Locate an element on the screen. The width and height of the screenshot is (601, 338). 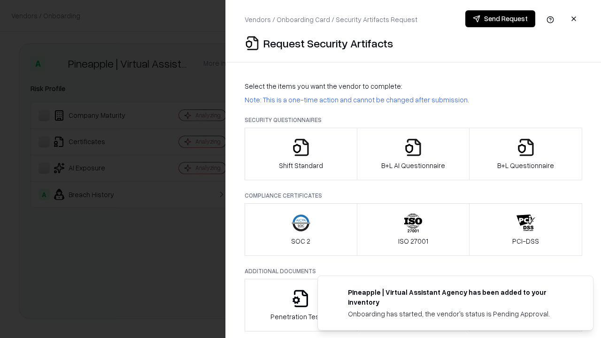
p: Additional Documents is located at coordinates (413, 271).